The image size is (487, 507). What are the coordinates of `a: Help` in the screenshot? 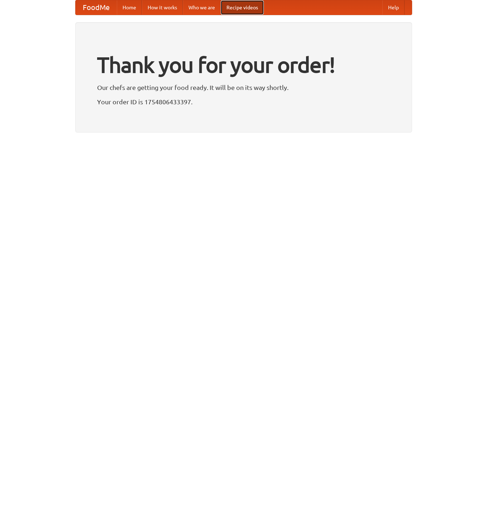 It's located at (393, 8).